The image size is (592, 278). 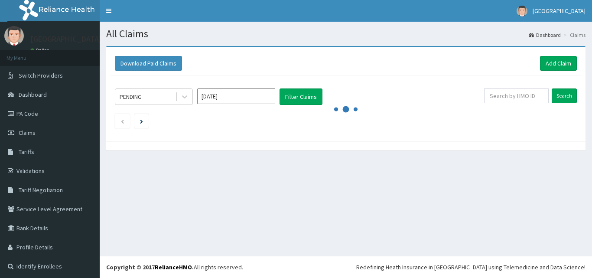 What do you see at coordinates (346, 34) in the screenshot?
I see `h1: All Claims` at bounding box center [346, 34].